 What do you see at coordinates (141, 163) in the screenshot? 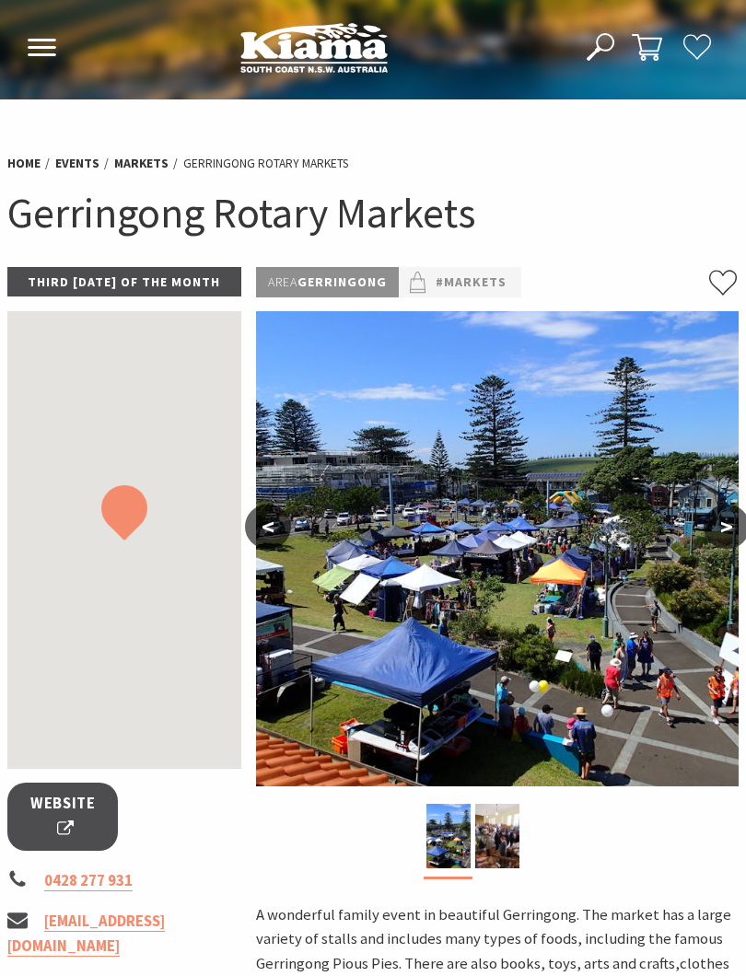
I see `a: Markets` at bounding box center [141, 163].